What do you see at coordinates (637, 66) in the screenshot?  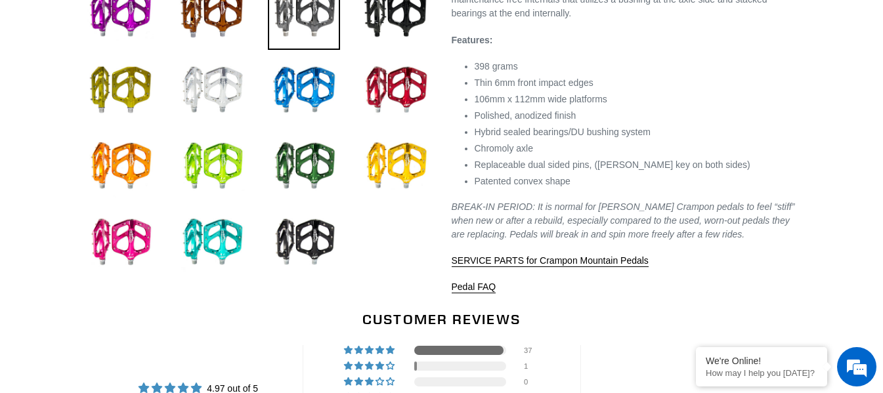 I see `li: 398 grams` at bounding box center [637, 66].